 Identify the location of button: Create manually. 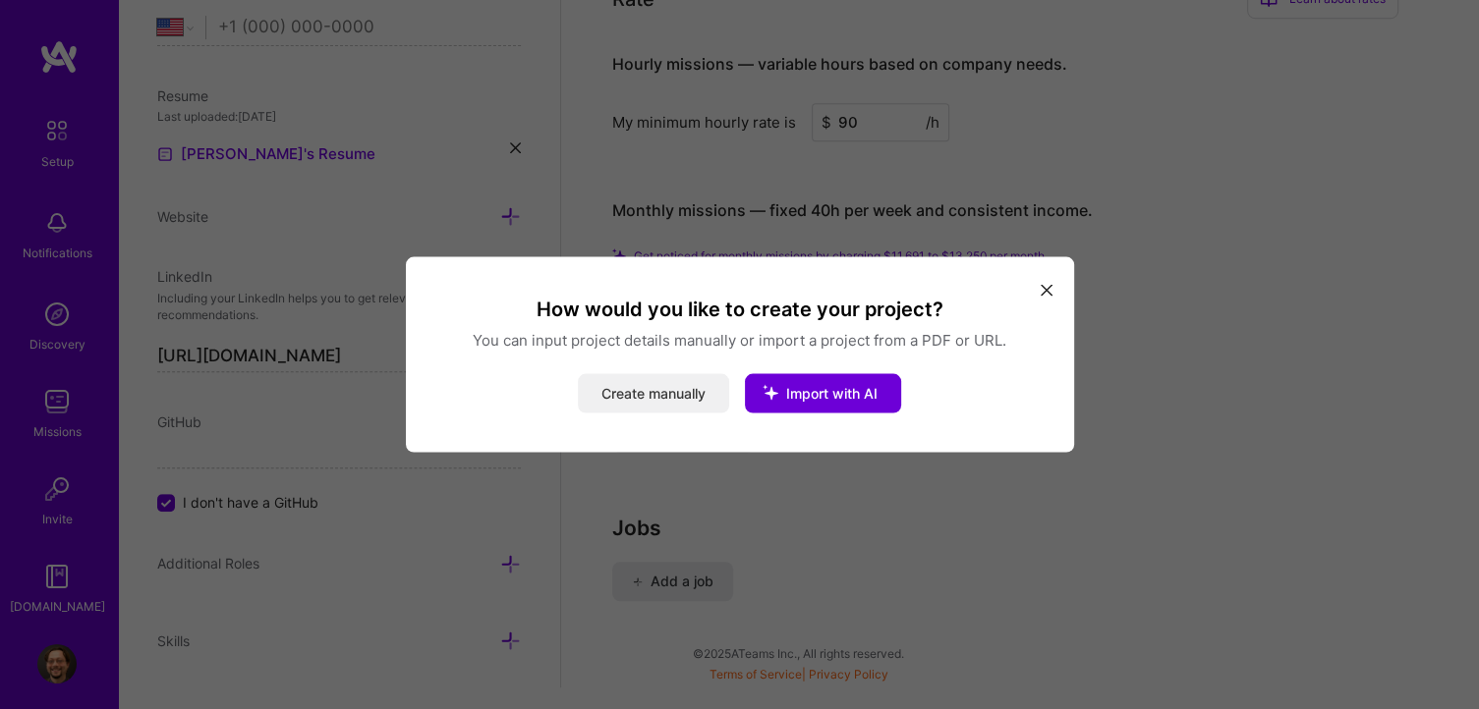
(653, 394).